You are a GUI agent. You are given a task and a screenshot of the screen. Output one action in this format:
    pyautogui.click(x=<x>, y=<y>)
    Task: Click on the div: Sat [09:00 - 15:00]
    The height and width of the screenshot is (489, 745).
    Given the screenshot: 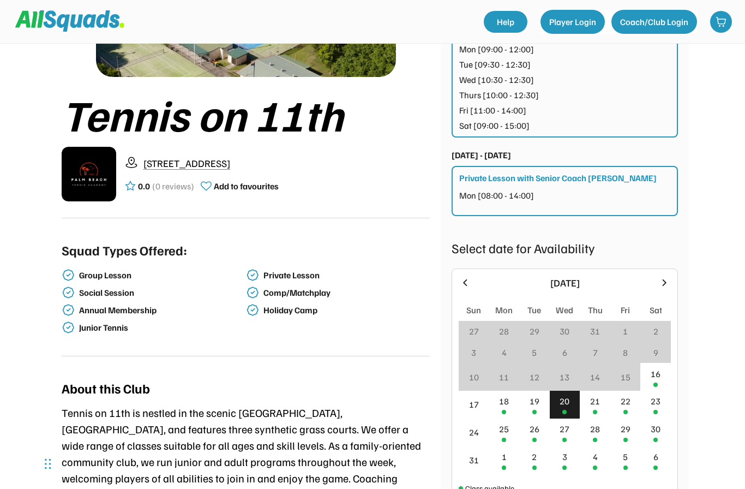 What is the action you would take?
    pyautogui.click(x=494, y=126)
    